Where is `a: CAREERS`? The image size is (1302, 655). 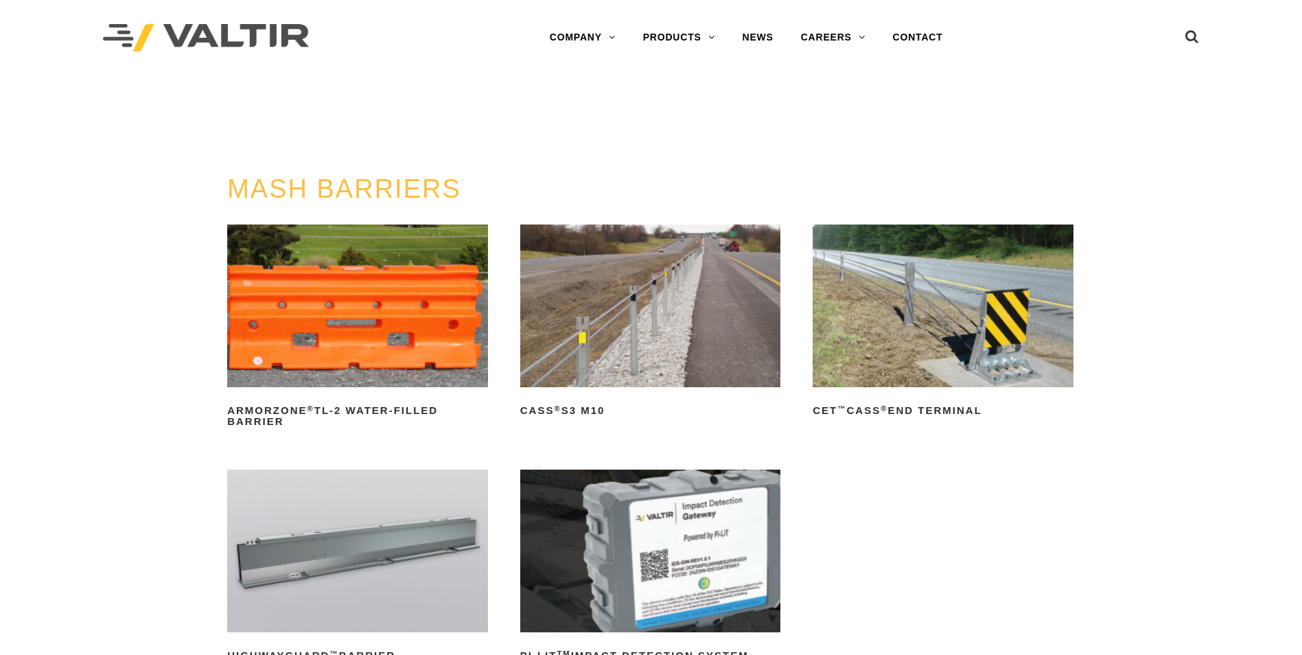
a: CAREERS is located at coordinates (833, 38).